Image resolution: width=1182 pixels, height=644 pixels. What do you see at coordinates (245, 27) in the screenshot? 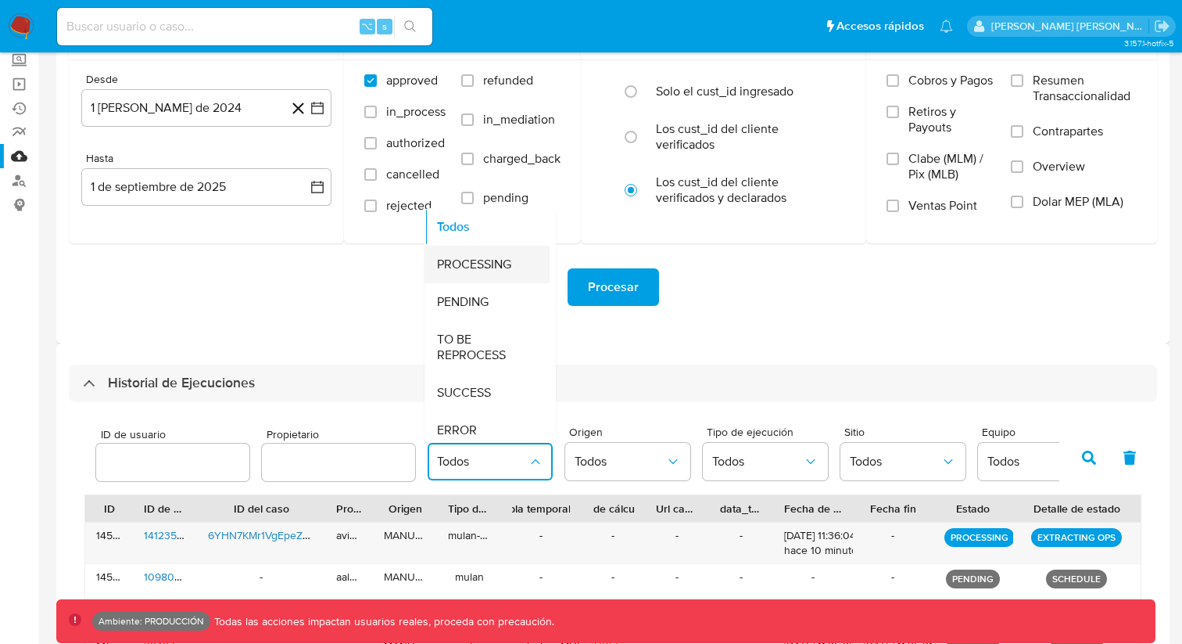
I see `input: Buscar usuario o caso...` at bounding box center [245, 27].